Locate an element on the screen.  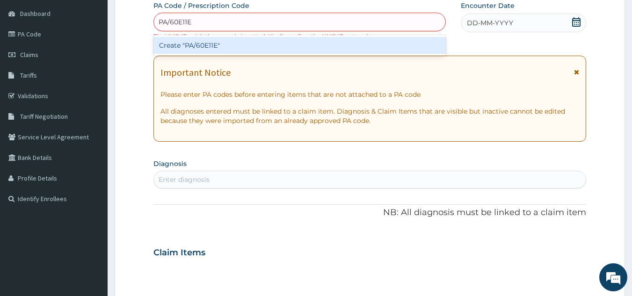
h3: Claim Items is located at coordinates (179, 253).